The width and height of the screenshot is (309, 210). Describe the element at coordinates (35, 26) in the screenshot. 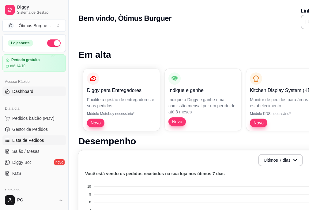

I see `div: Òtimus Burgue ...` at that location.